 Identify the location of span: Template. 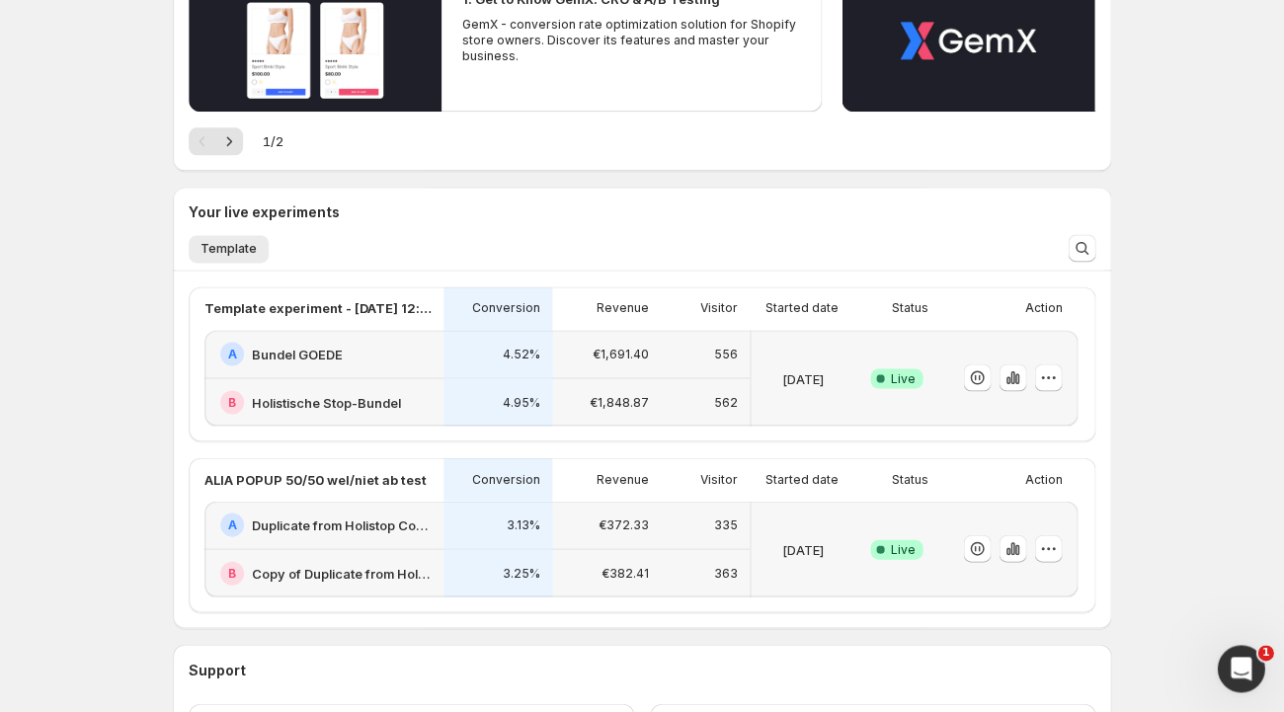
(228, 249).